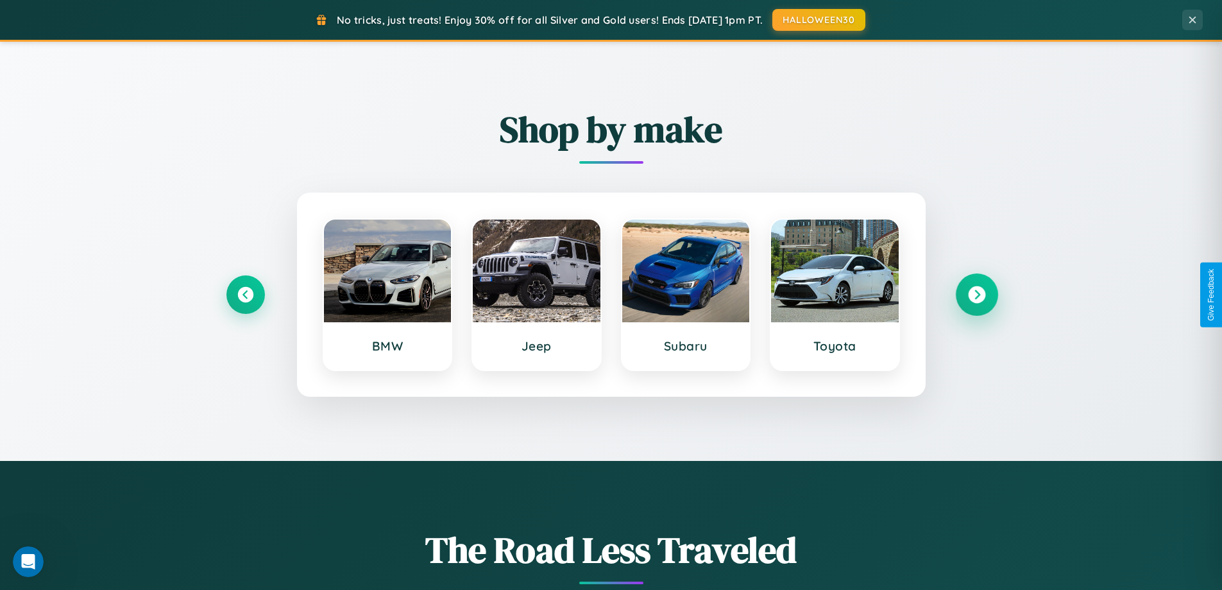 This screenshot has width=1222, height=590. I want to click on h3: Toyota, so click(835, 346).